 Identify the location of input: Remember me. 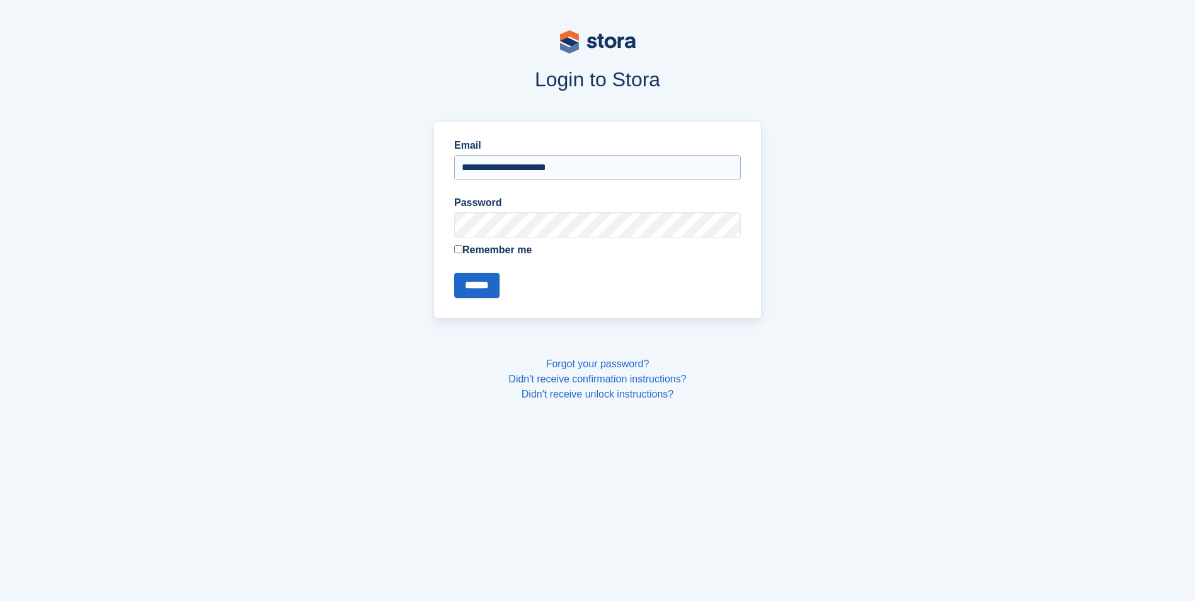
(458, 249).